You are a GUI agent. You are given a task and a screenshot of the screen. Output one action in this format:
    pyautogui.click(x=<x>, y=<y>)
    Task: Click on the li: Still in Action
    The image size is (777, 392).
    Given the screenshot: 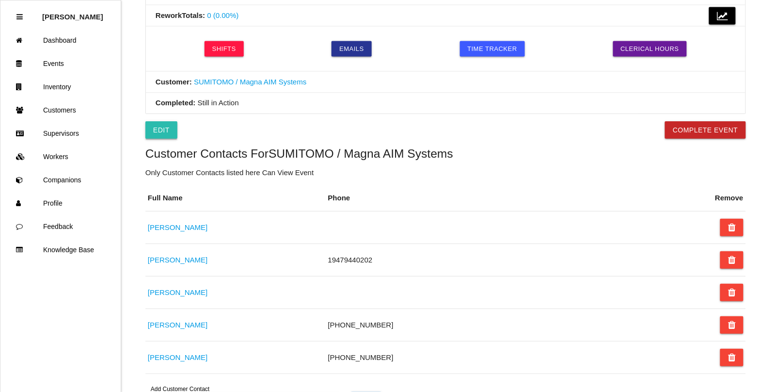 What is the action you would take?
    pyautogui.click(x=445, y=103)
    